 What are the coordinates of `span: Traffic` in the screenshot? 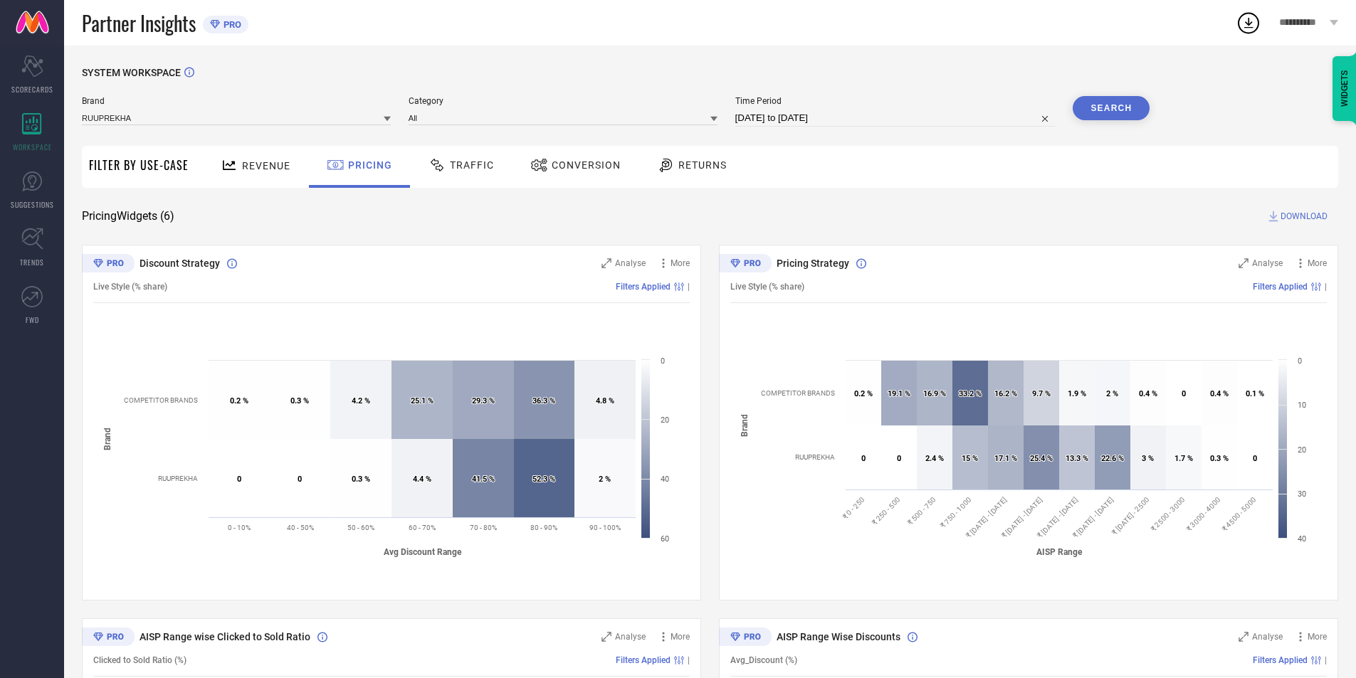 It's located at (472, 165).